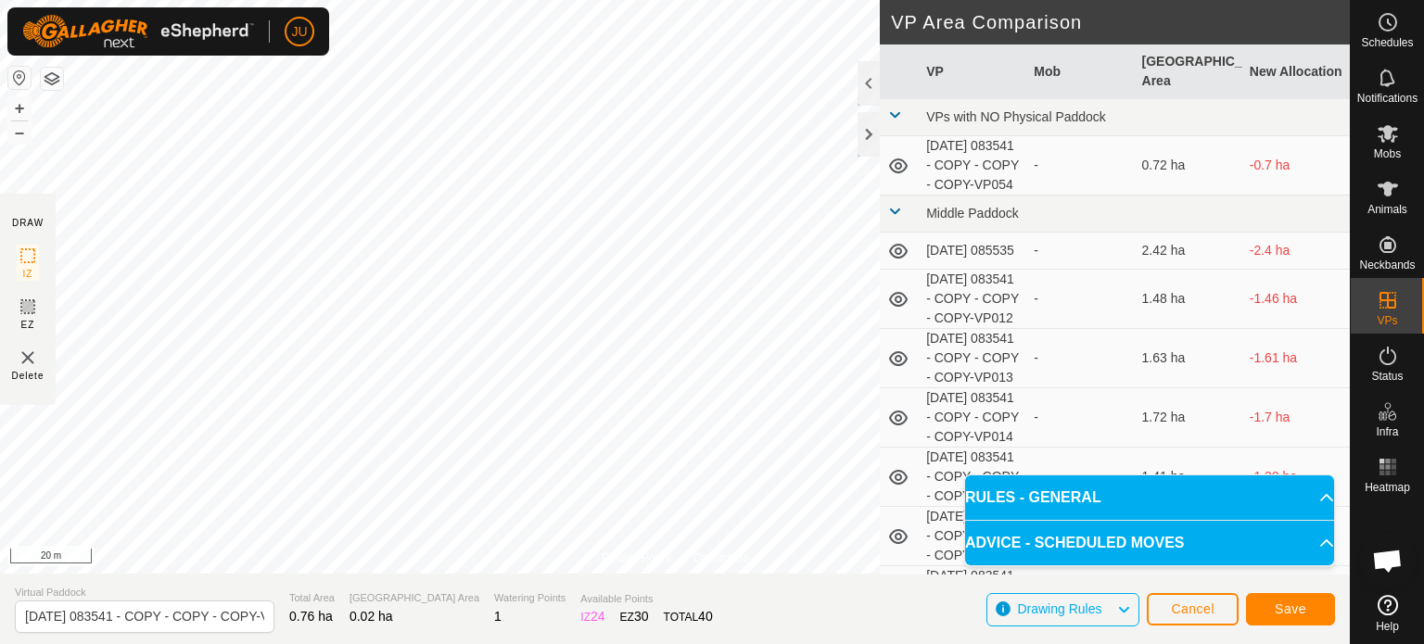 The height and width of the screenshot is (644, 1424). Describe the element at coordinates (1296, 166) in the screenshot. I see `td: -0.7 ha` at that location.